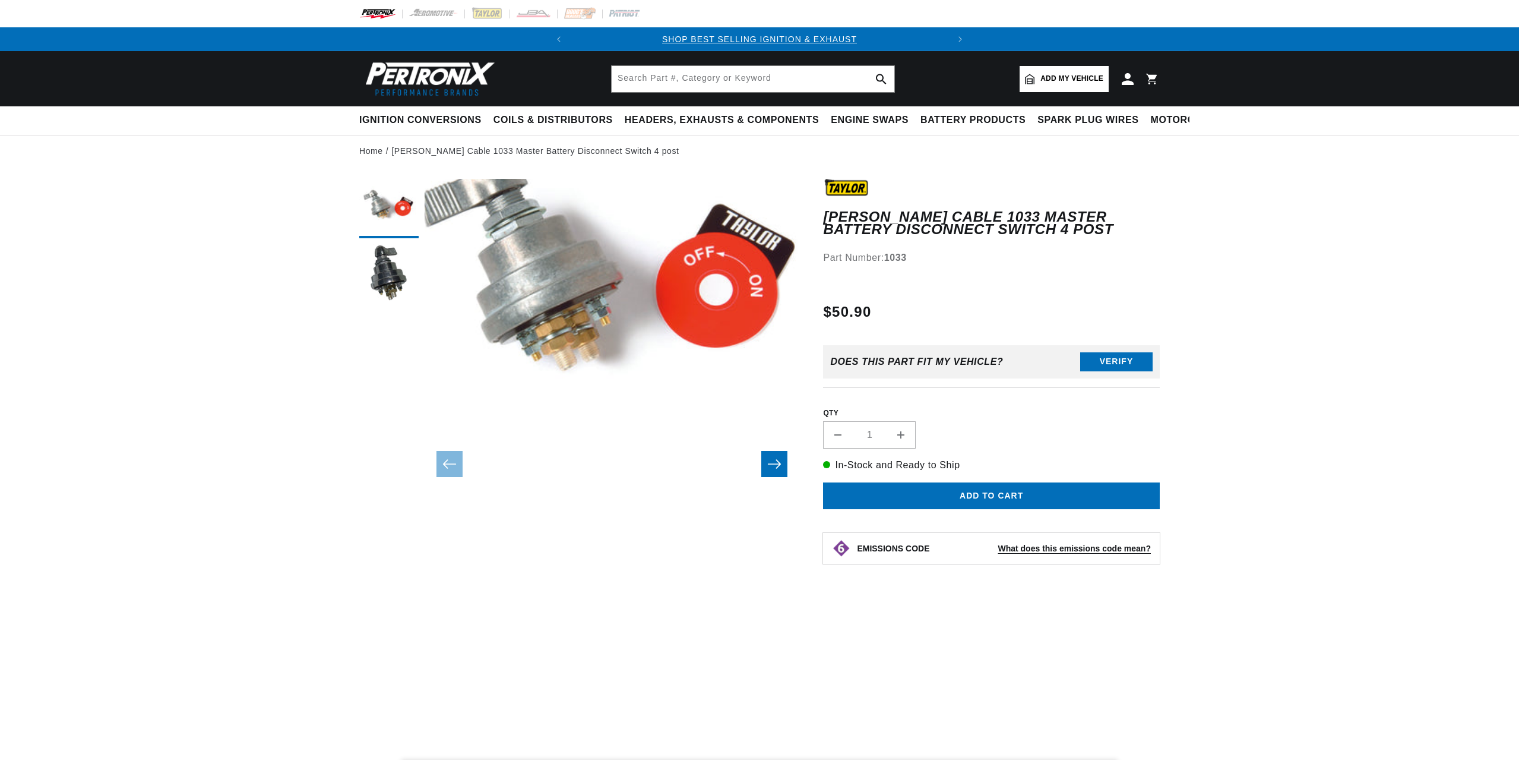 The height and width of the screenshot is (760, 1519). Describe the element at coordinates (722, 120) in the screenshot. I see `summary: Headers, Exhausts & Components` at that location.